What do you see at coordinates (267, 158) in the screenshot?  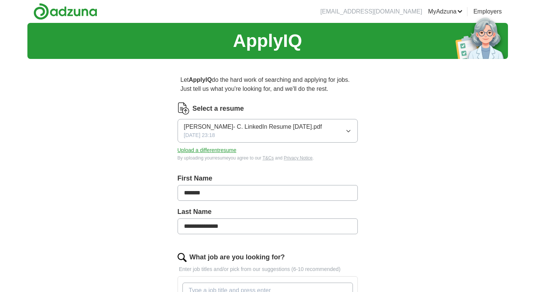 I see `div: By uploading your resume you agree to our and .` at bounding box center [267, 158].